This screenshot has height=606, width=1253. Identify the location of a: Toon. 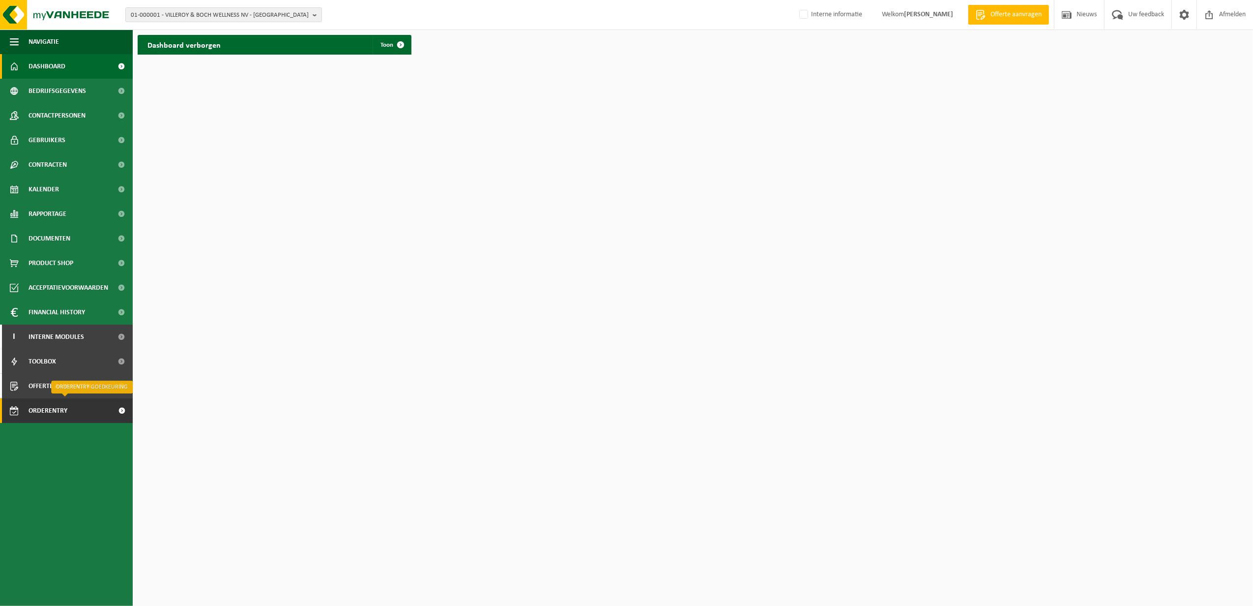
(391, 45).